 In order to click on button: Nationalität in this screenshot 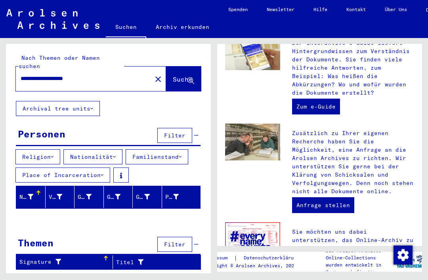, I will do `click(93, 157)`.